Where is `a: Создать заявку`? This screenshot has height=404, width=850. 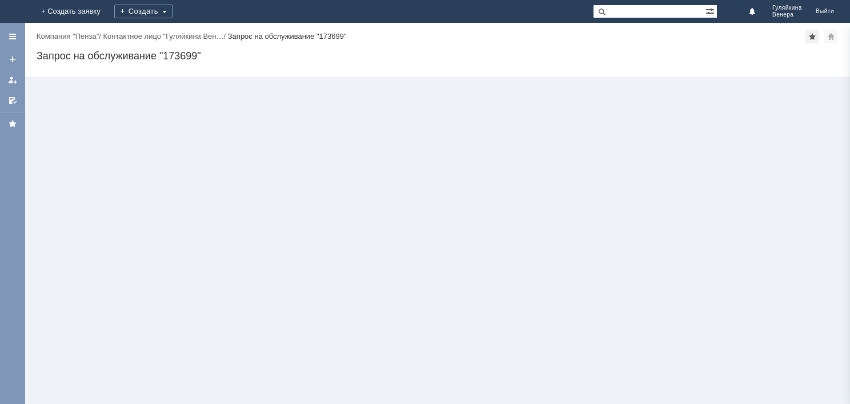
a: Создать заявку is located at coordinates (13, 59).